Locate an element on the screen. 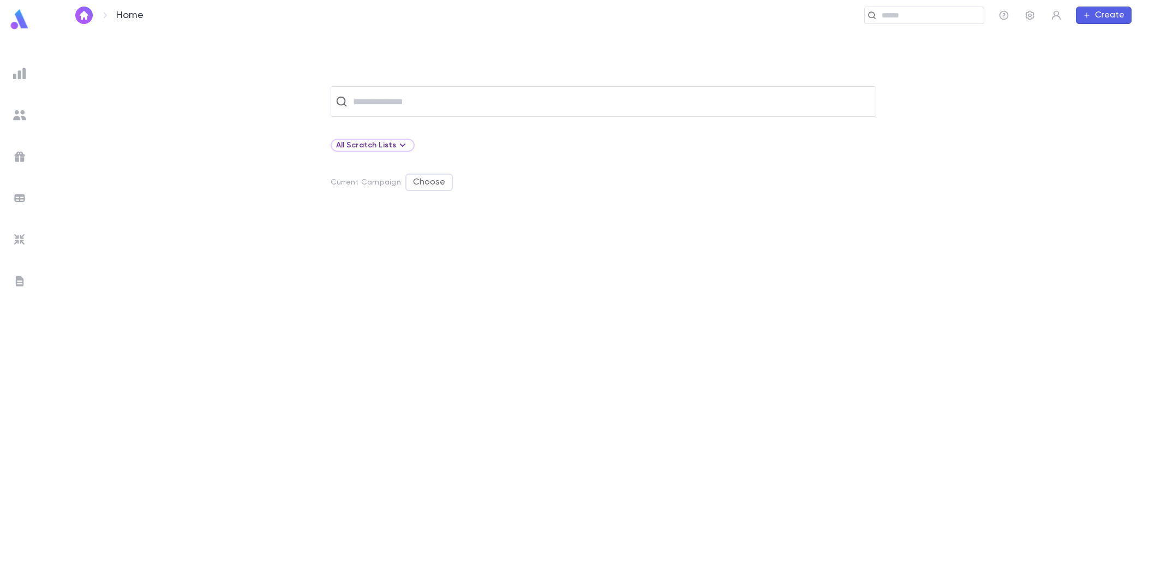 The width and height of the screenshot is (1167, 583). img: reports_grey.c525e4749d1bce6a11f5fe2a8de1b229.svg is located at coordinates (20, 74).